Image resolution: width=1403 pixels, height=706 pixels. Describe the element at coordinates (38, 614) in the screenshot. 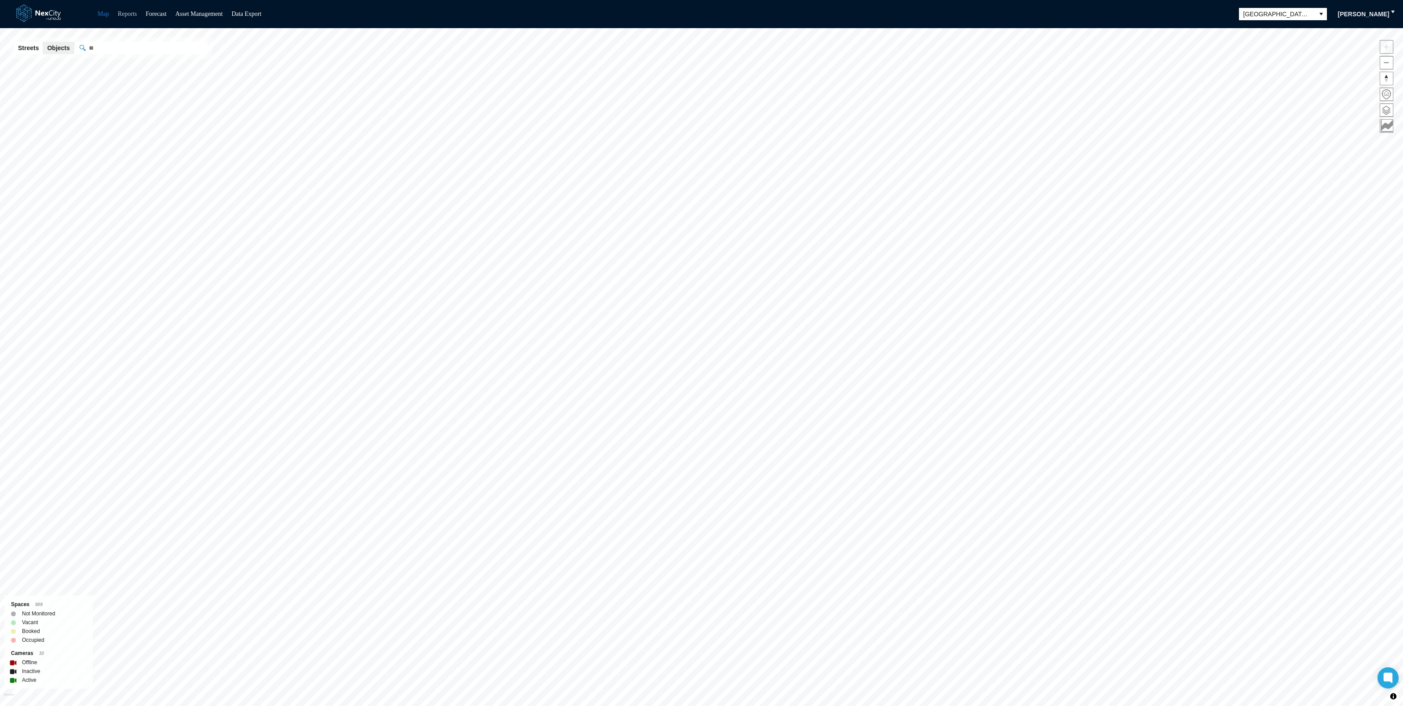

I see `label: Not Monitored` at that location.